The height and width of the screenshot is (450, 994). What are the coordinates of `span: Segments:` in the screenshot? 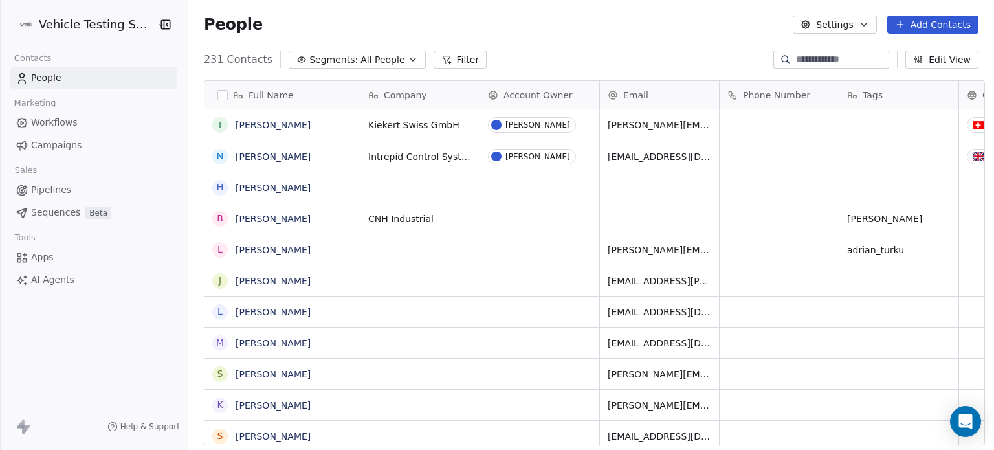 It's located at (333, 60).